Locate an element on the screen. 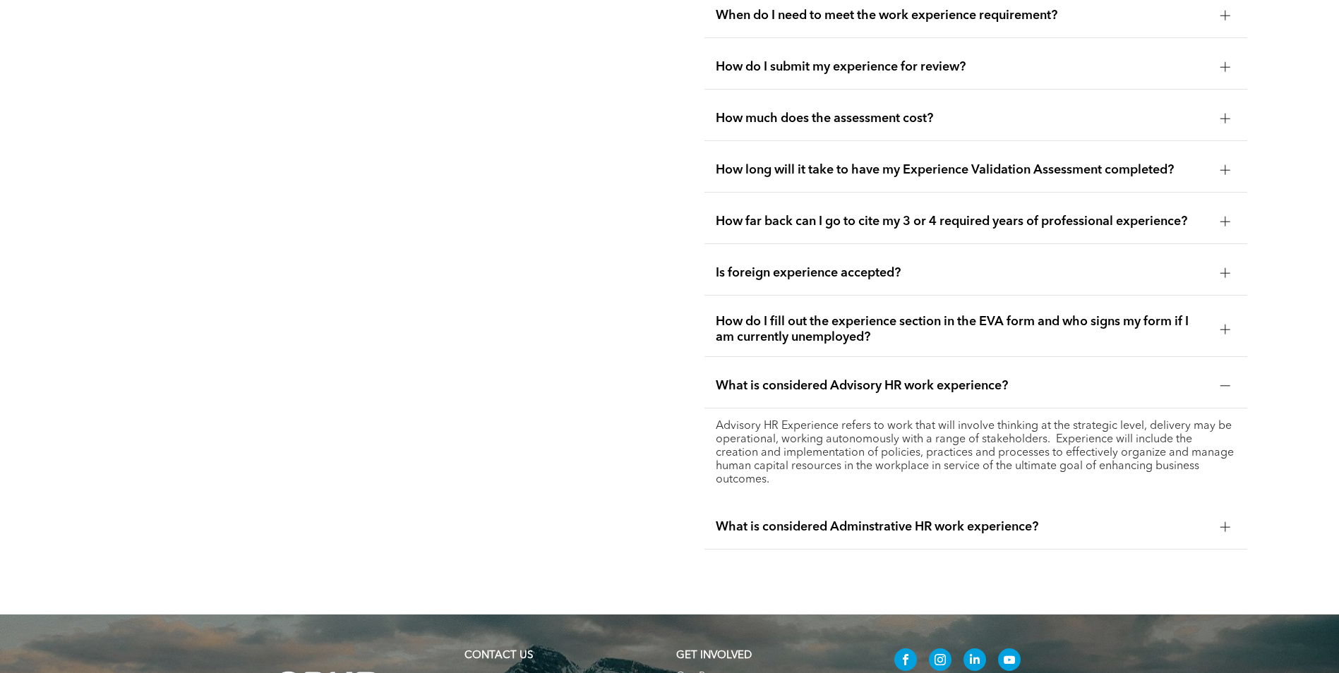 The height and width of the screenshot is (673, 1339). span: How do I submit my experience for review? is located at coordinates (962, 67).